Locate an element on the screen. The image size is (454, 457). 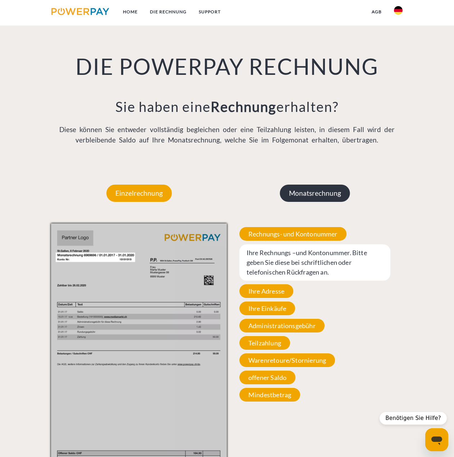
span: Administrationsgebühr is located at coordinates (282, 326).